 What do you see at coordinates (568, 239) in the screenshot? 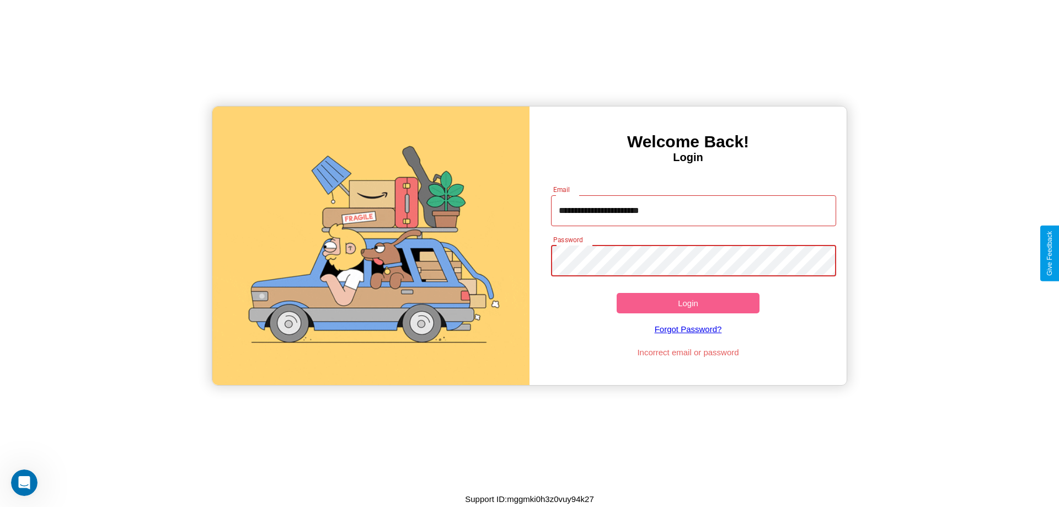
I see `label: Password` at bounding box center [568, 239].